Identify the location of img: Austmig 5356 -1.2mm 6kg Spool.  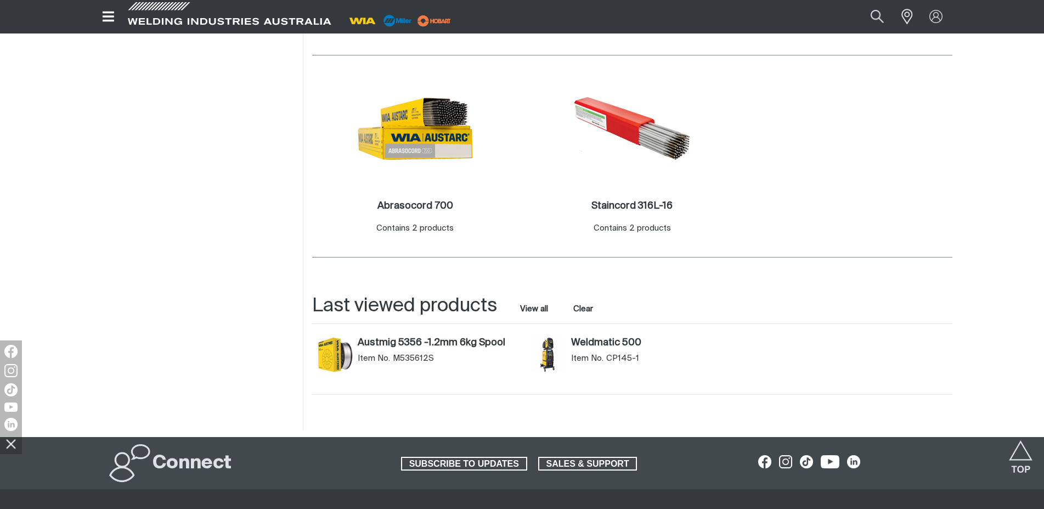
(335, 355).